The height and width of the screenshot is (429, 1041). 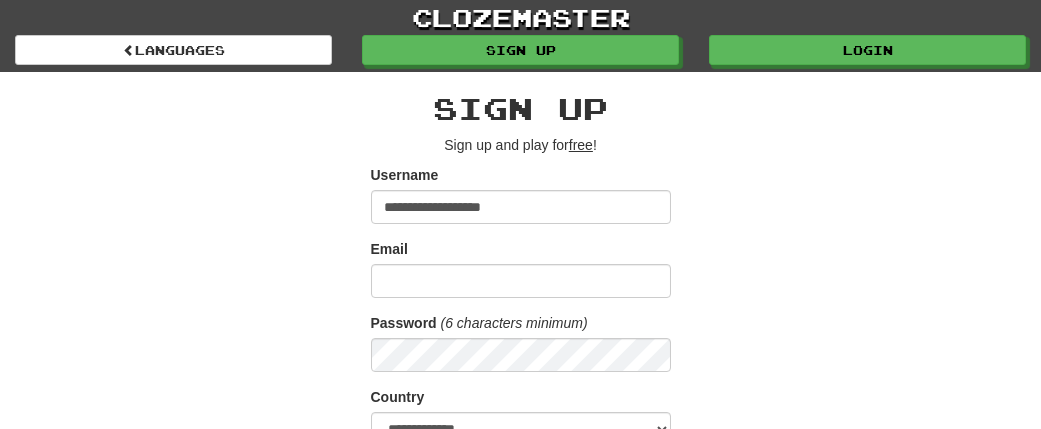 I want to click on h2: Sign up, so click(x=521, y=108).